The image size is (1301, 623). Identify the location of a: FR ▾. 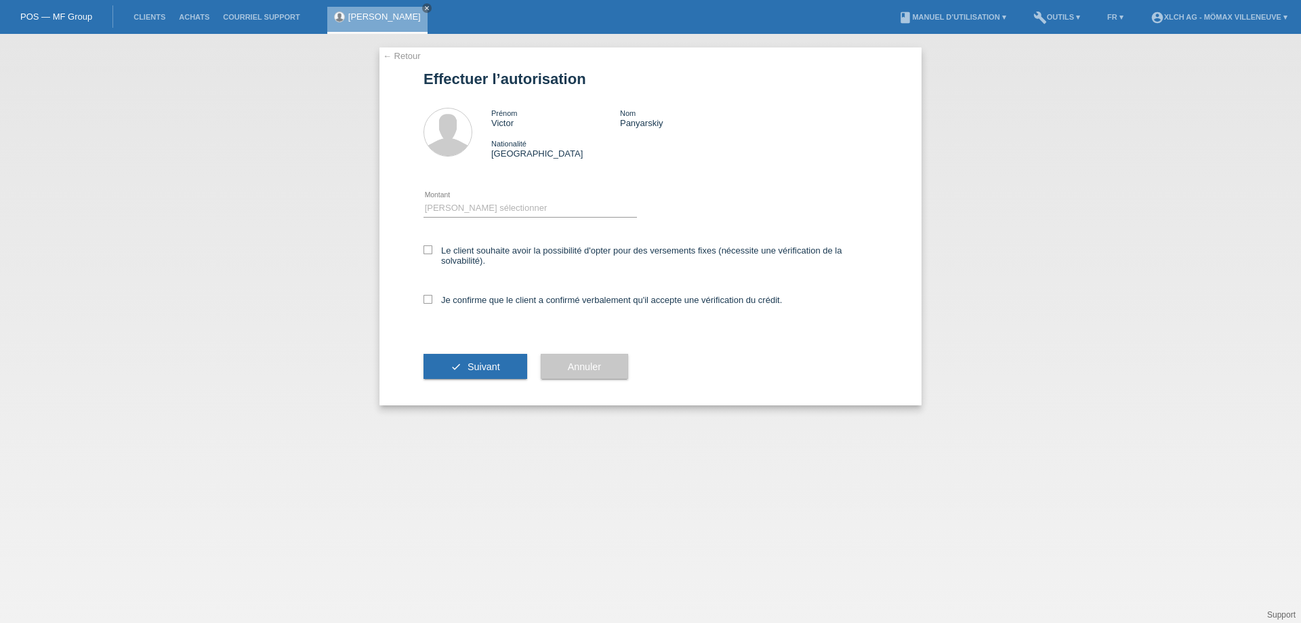
(1116, 17).